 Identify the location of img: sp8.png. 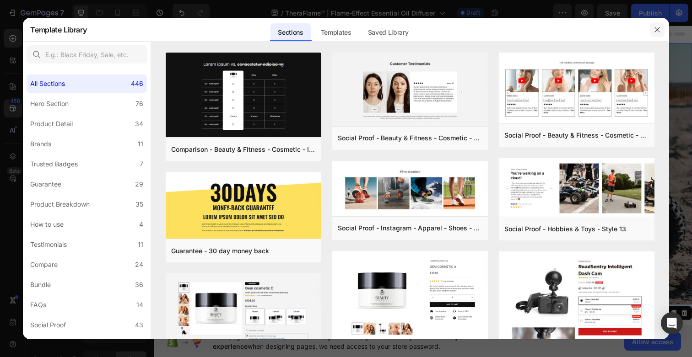
(577, 89).